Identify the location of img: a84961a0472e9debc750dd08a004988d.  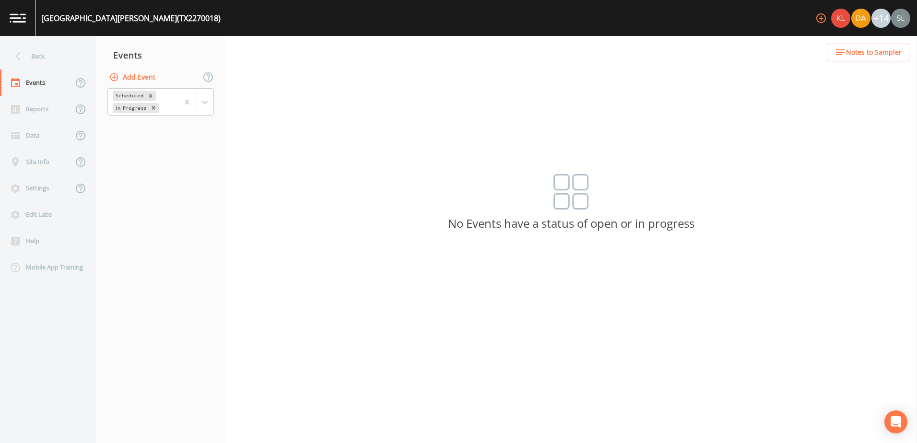
(861, 18).